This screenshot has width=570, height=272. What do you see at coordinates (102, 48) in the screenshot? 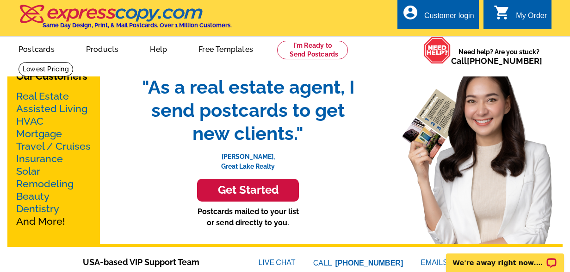
I see `a: Products` at bounding box center [102, 48].